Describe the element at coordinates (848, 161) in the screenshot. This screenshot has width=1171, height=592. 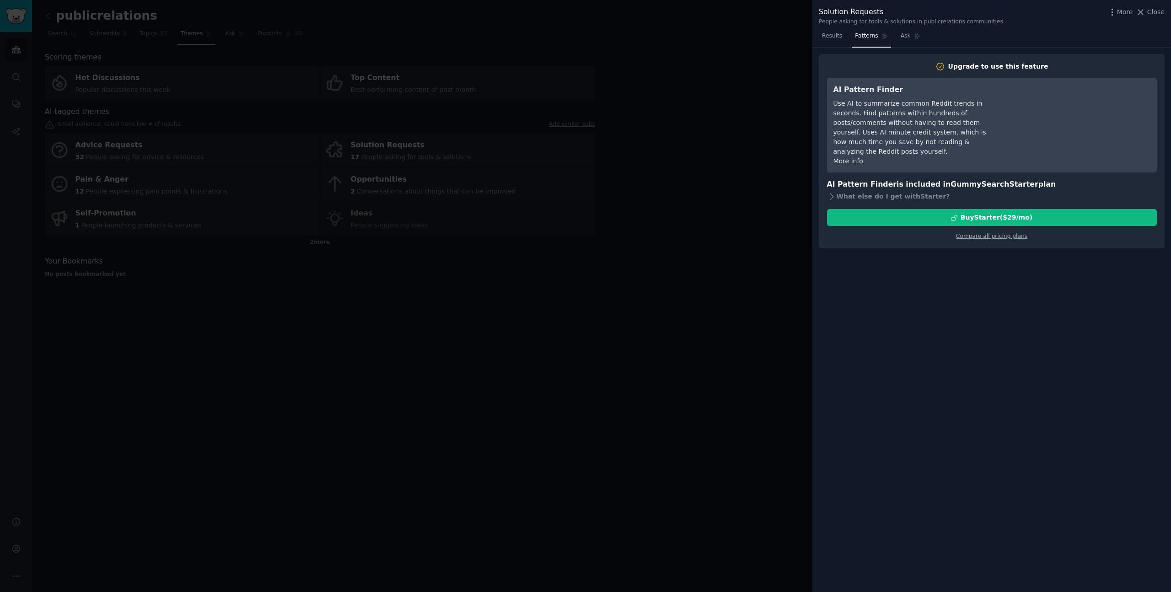
I see `a: More info` at that location.